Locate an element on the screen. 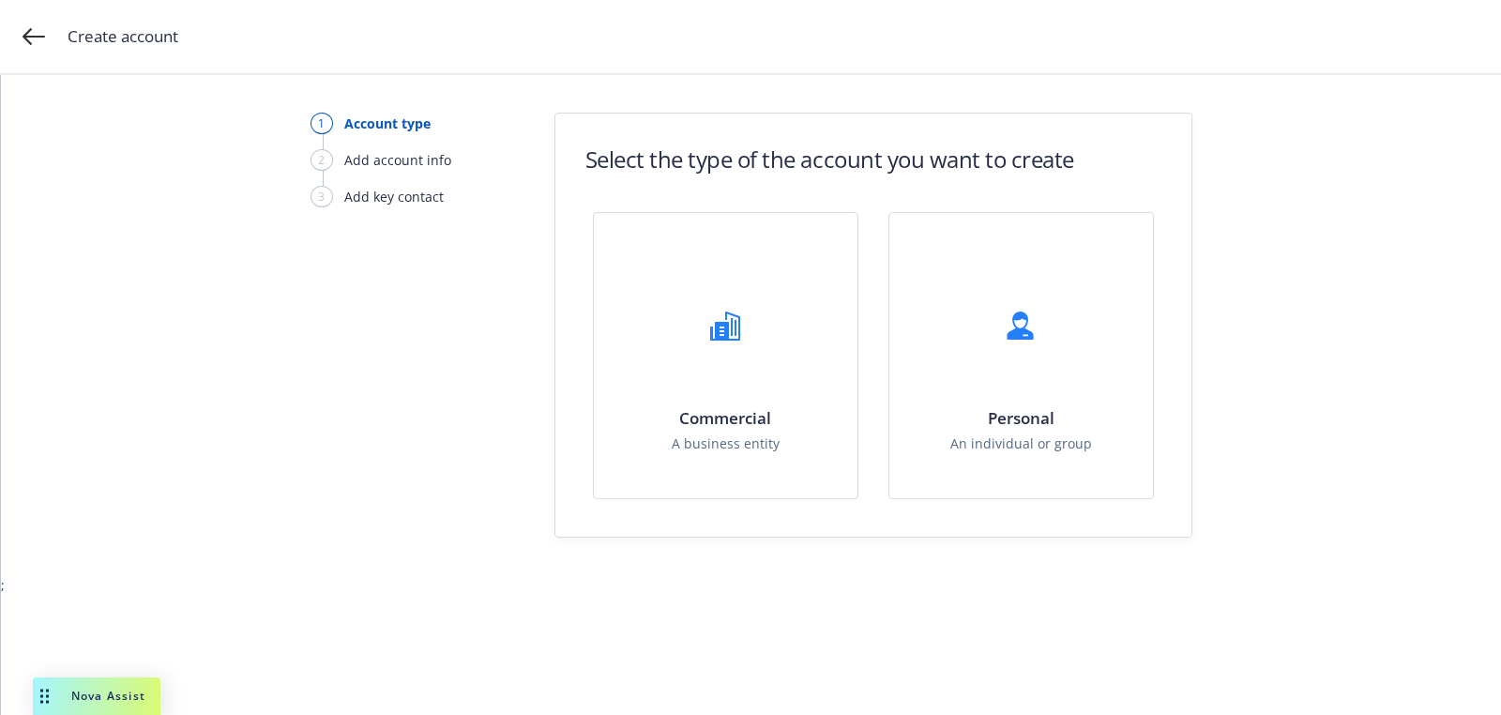 This screenshot has width=1501, height=715. h1: Commercial is located at coordinates (725, 417).